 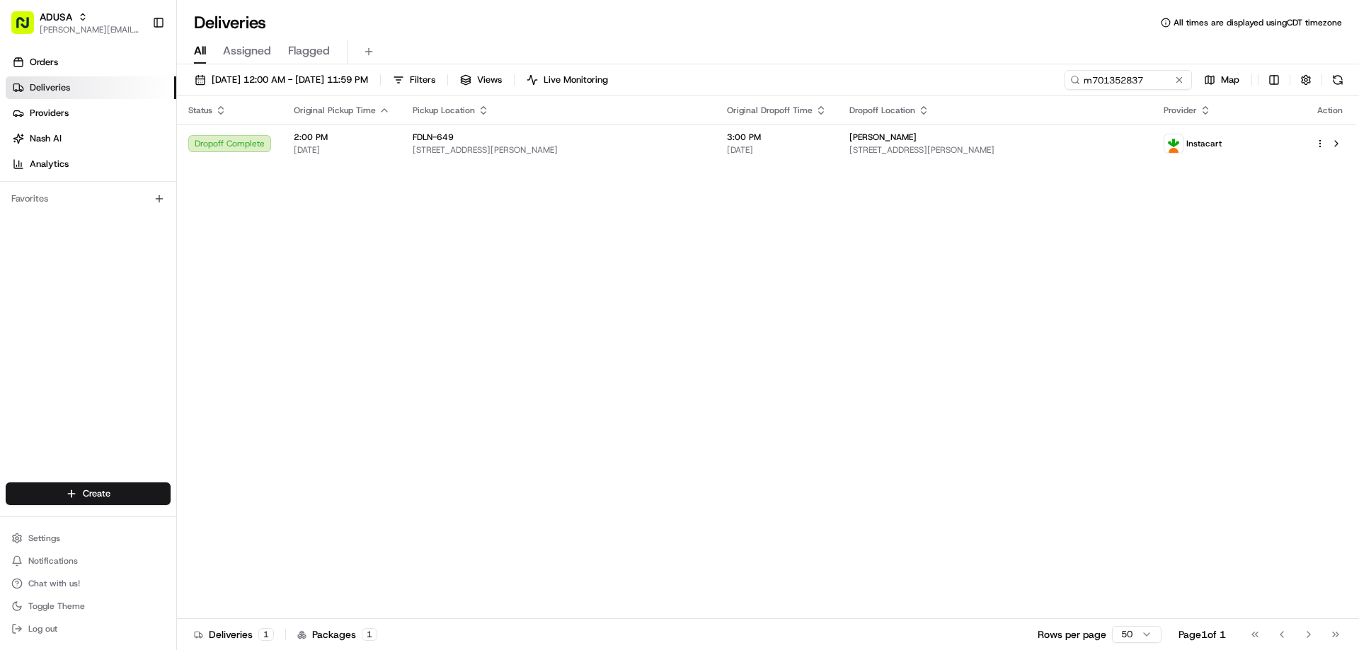 I want to click on button: Create, so click(x=88, y=494).